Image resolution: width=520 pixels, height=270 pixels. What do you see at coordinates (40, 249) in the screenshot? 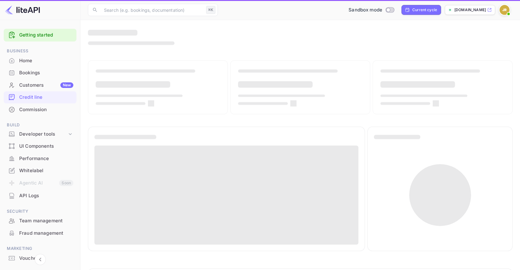
I see `span: Marketing` at bounding box center [40, 249].